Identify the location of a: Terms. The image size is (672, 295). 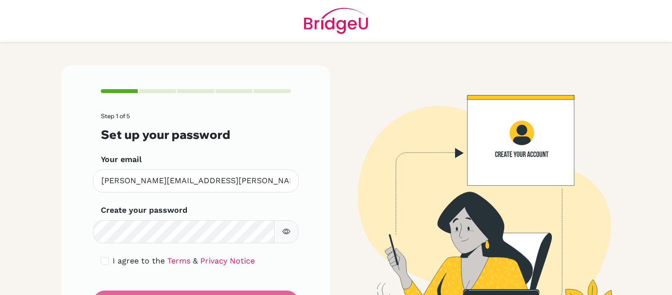
(179, 260).